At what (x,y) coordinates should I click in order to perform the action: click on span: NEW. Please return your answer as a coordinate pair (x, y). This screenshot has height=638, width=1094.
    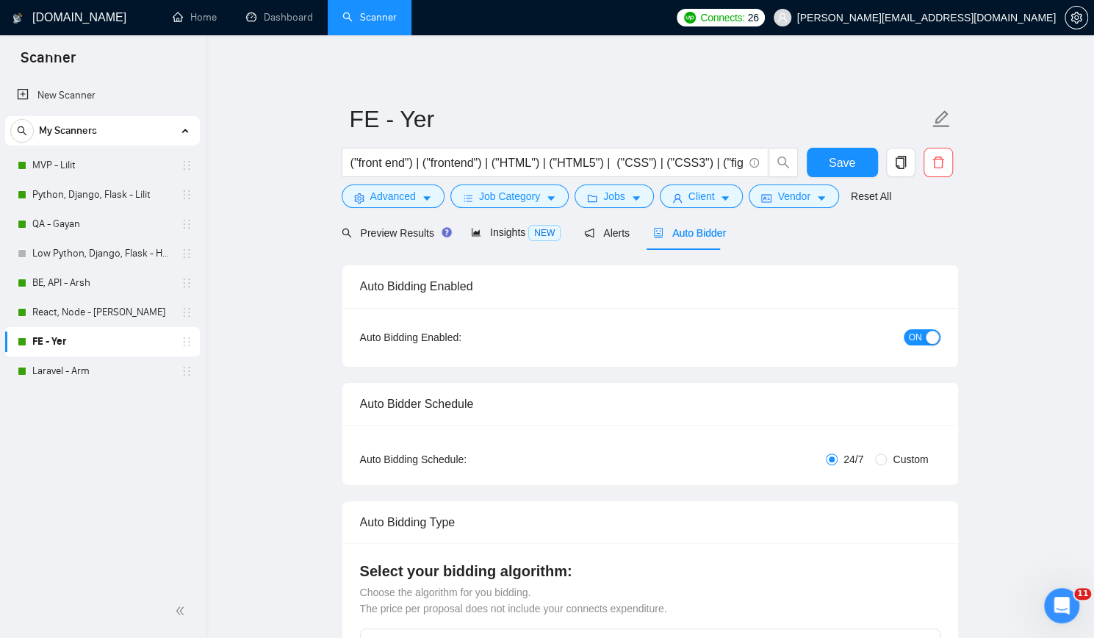
    Looking at the image, I should click on (544, 233).